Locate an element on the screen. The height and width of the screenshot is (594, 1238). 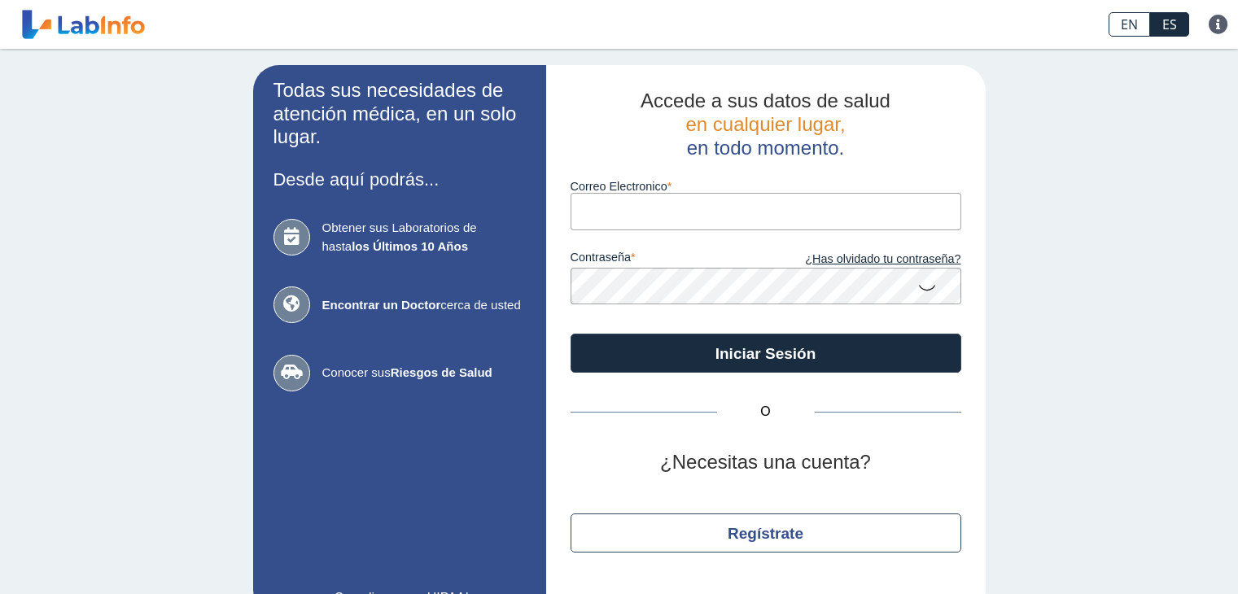
h2: ¿Necesitas una cuenta? is located at coordinates (766, 462).